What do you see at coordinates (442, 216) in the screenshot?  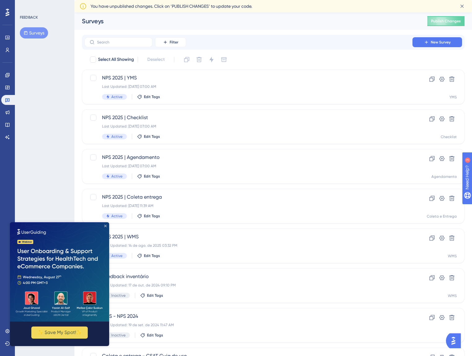 I see `div: Coleta e Entrega` at bounding box center [442, 216].